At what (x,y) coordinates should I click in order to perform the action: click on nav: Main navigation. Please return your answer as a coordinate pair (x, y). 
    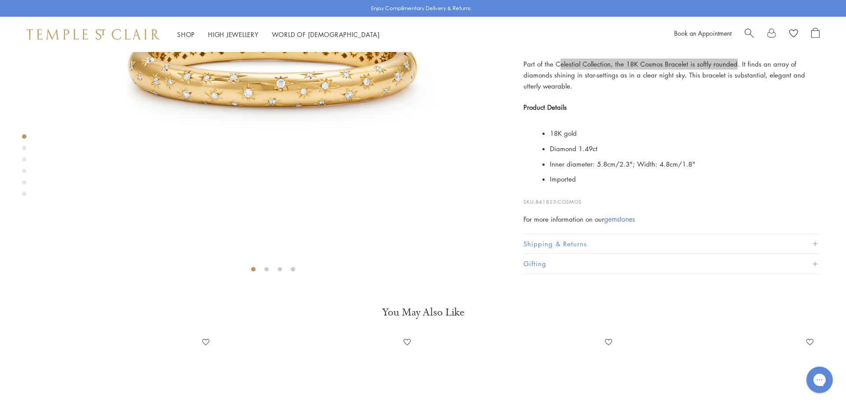
    Looking at the image, I should click on (278, 34).